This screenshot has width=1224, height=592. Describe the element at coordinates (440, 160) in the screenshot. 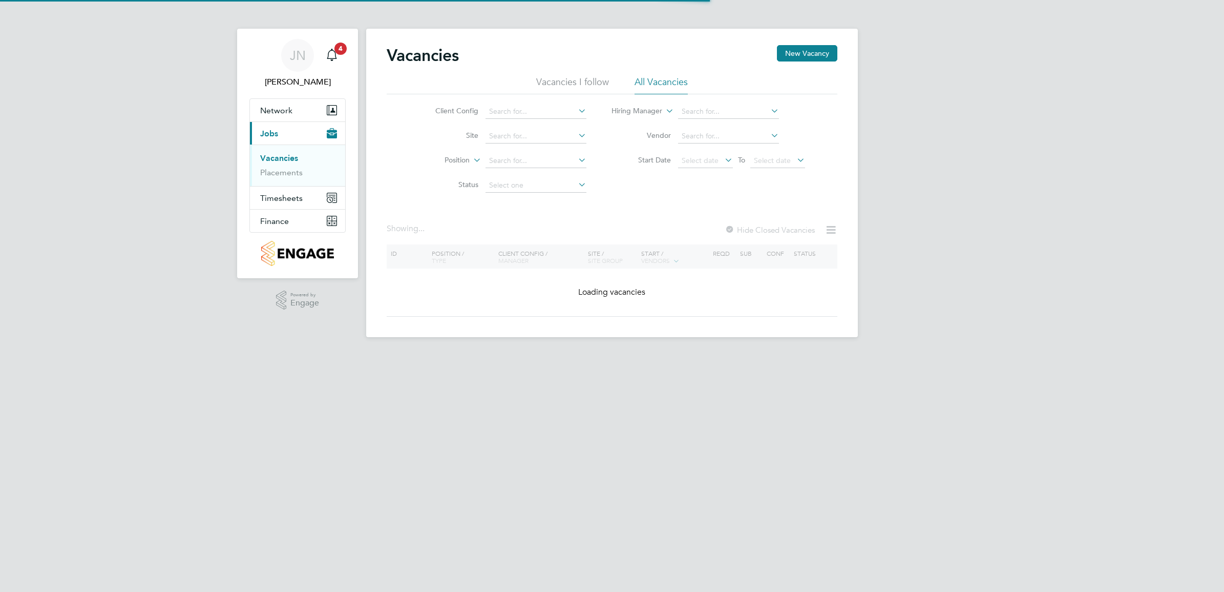

I see `label: Position` at that location.